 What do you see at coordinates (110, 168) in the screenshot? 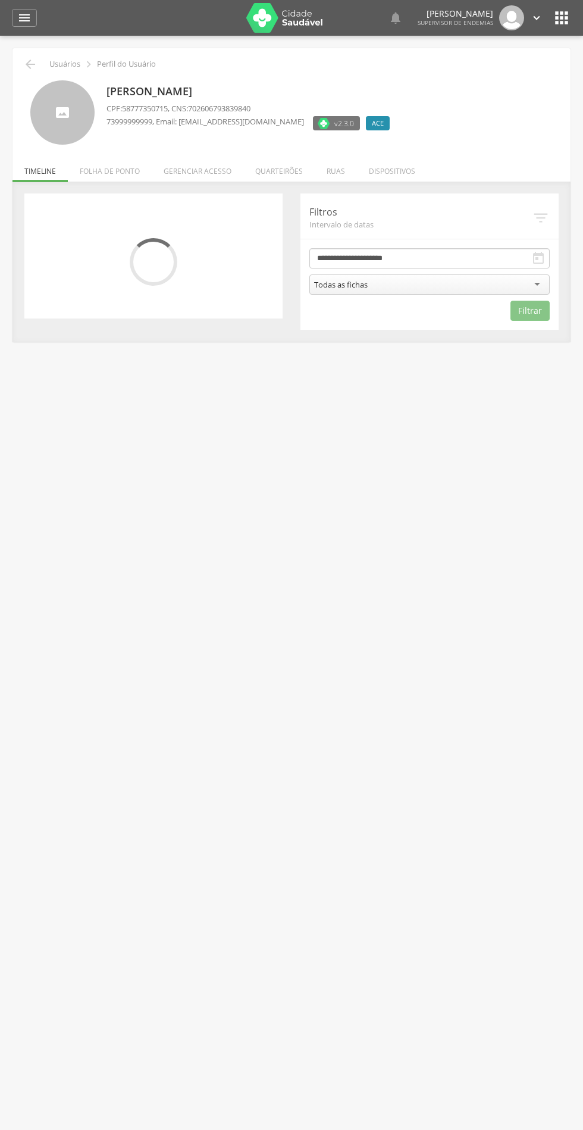
I see `li: Folha de ponto` at bounding box center [110, 168].